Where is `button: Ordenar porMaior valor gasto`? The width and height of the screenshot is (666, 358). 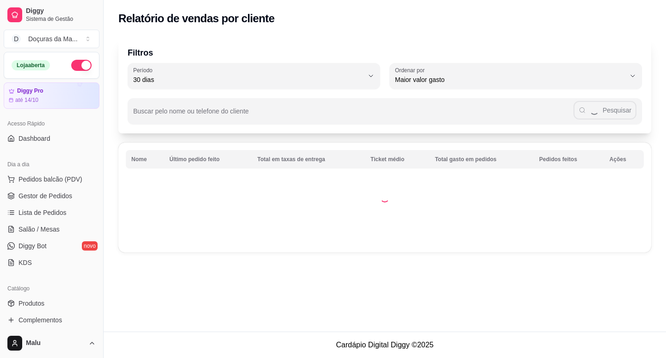 button: Ordenar porMaior valor gasto is located at coordinates (516, 76).